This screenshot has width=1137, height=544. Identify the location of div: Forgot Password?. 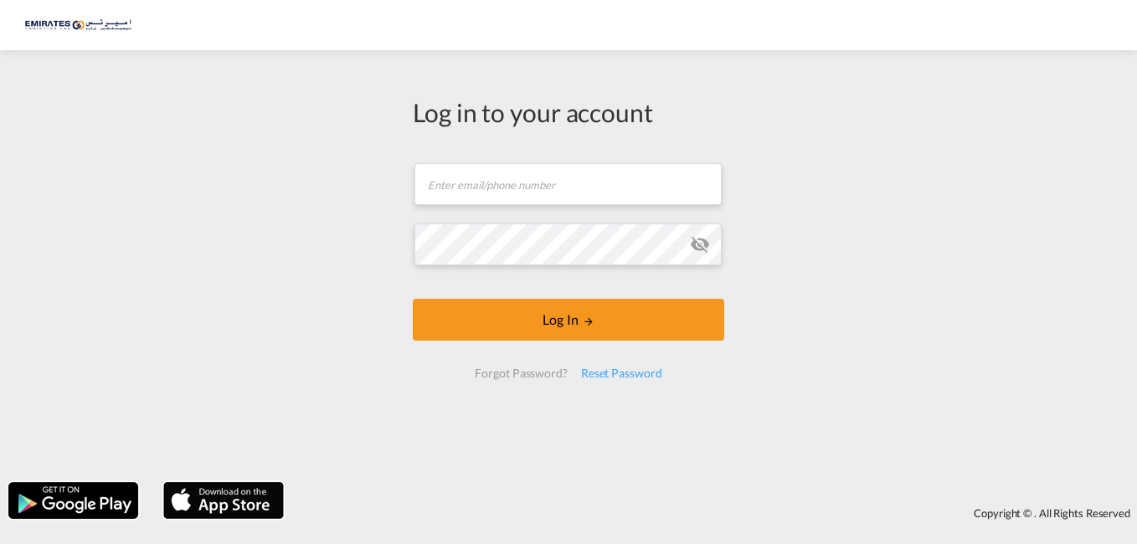
(521, 374).